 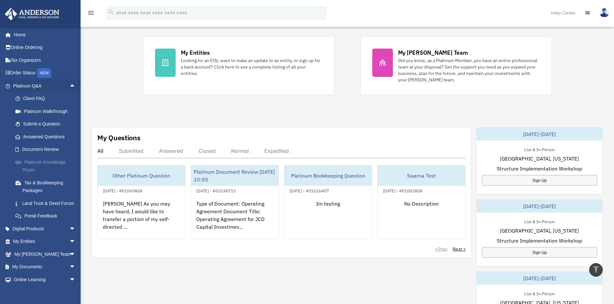 I want to click on div: Looking for an EIN, want to make an update to an entity, or sign up for a bank account? Click her..., so click(x=252, y=67).